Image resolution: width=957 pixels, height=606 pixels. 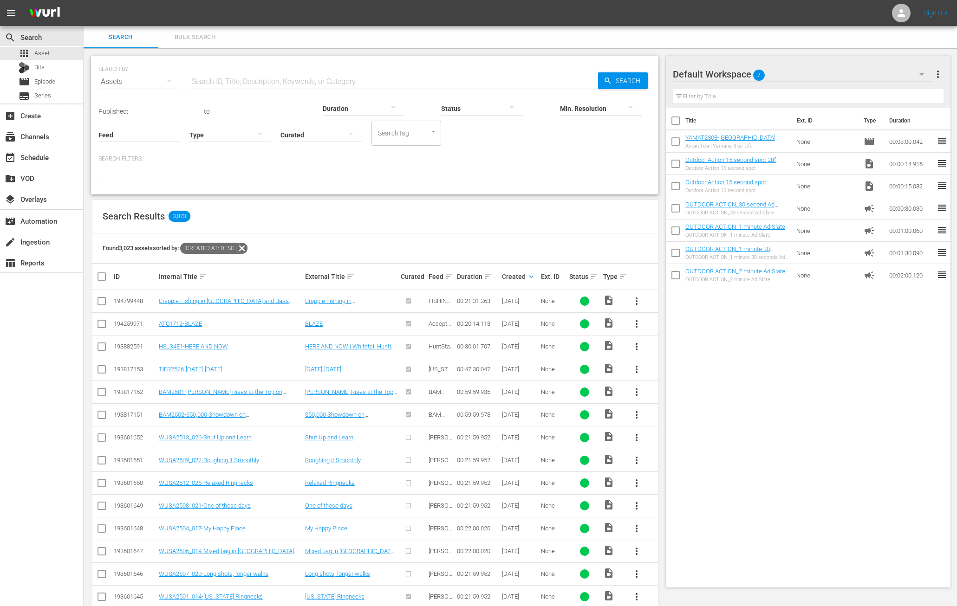 I want to click on p: Search Filters:, so click(x=375, y=159).